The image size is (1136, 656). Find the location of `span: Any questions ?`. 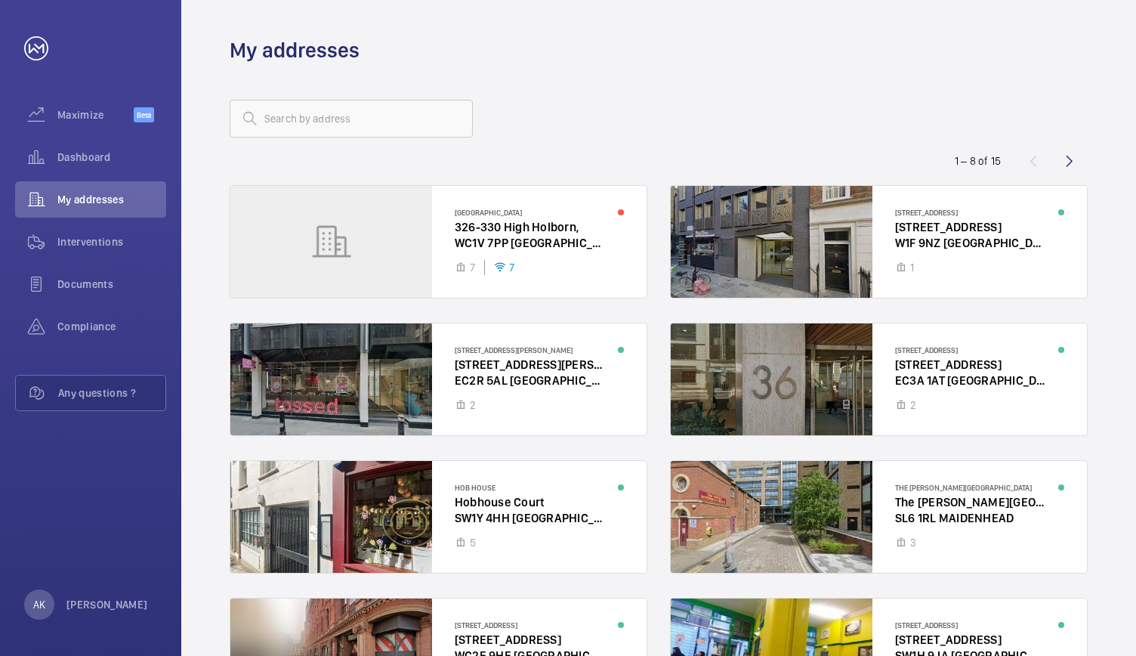

span: Any questions ? is located at coordinates (112, 393).